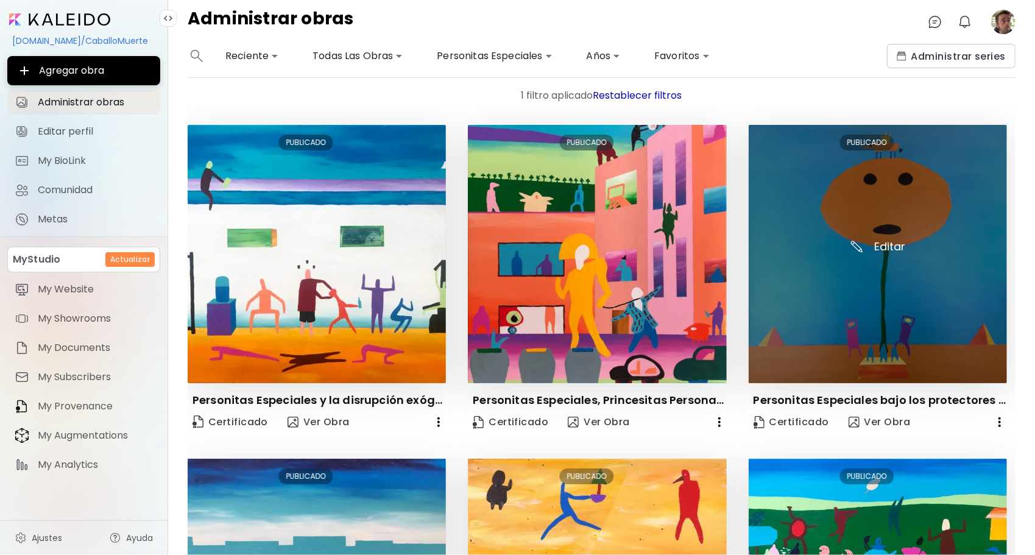  I want to click on h6: Actualizar, so click(130, 260).